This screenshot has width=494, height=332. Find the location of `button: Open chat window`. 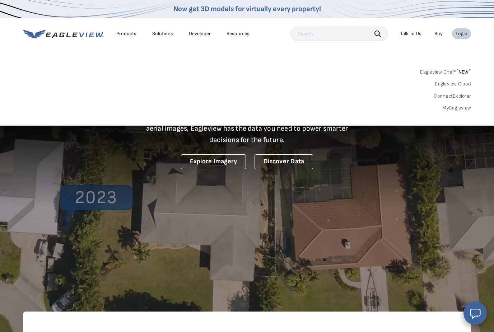

button: Open chat window is located at coordinates (475, 313).